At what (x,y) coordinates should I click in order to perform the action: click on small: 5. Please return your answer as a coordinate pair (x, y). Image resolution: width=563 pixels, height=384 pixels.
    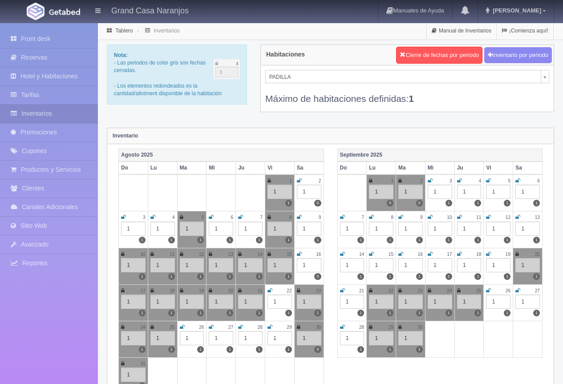
    Looking at the image, I should click on (203, 217).